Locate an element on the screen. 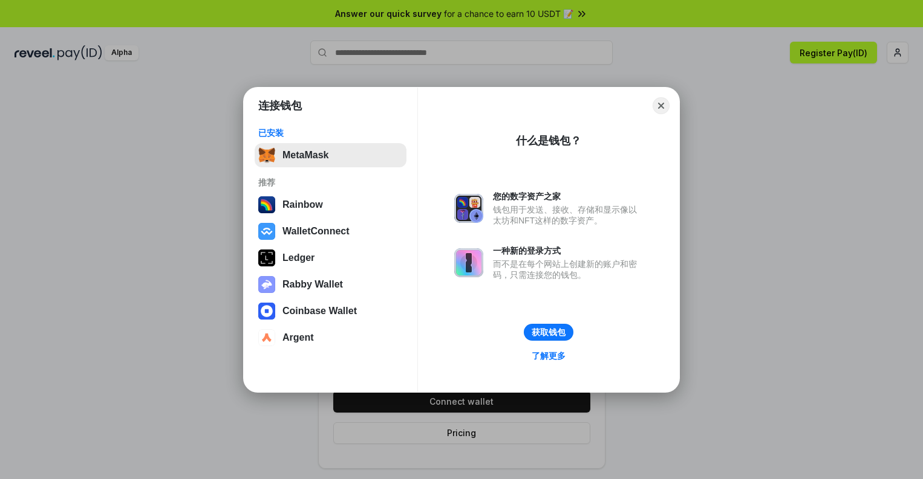  button: Rabby Wallet is located at coordinates (330, 285).